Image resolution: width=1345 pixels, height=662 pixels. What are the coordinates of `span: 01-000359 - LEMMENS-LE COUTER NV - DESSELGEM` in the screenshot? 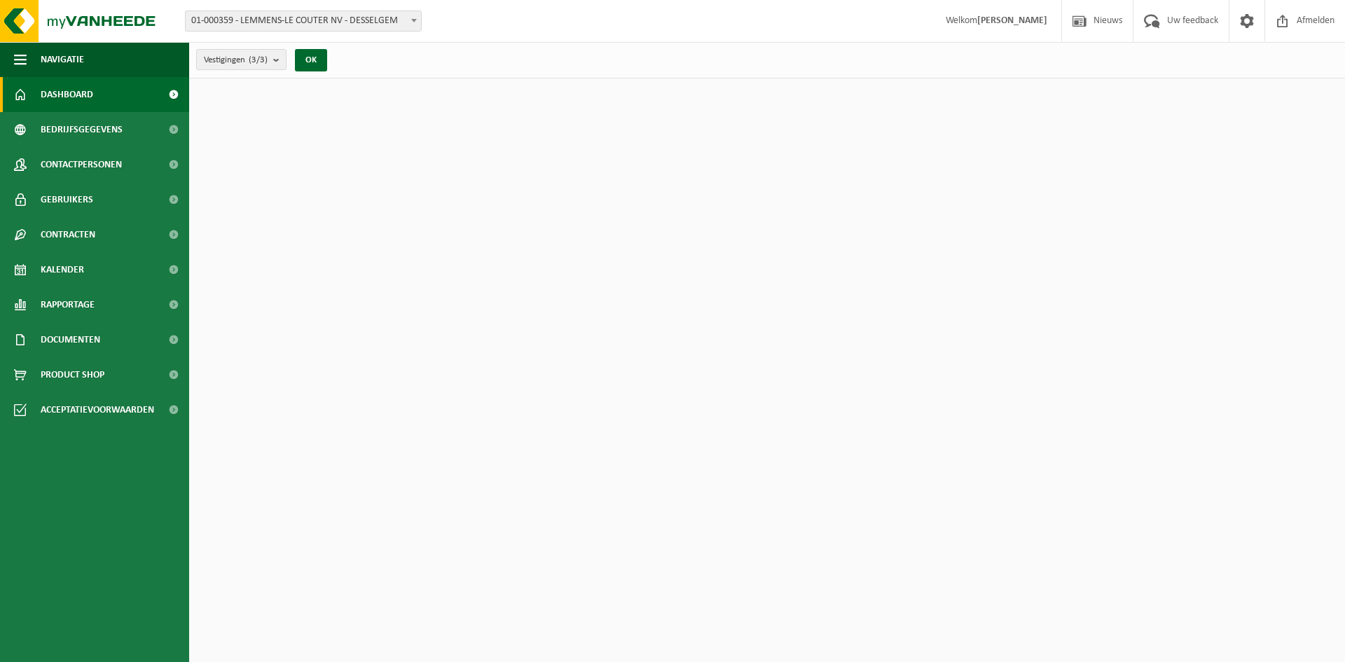 It's located at (303, 21).